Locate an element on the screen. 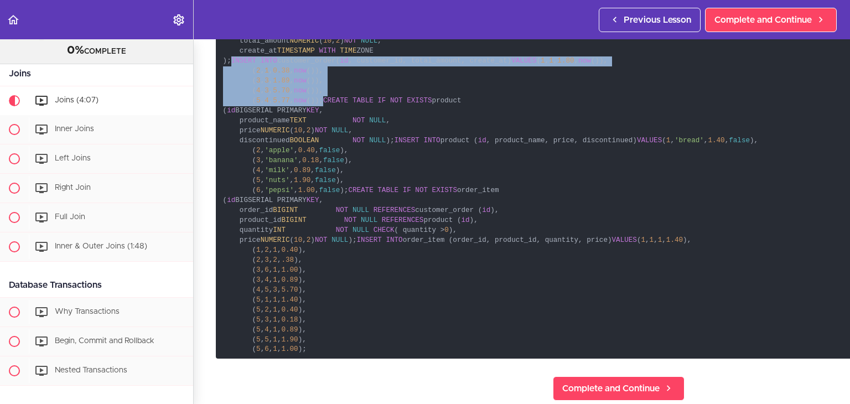 The width and height of the screenshot is (850, 404). span: 'nuts' is located at coordinates (277, 180).